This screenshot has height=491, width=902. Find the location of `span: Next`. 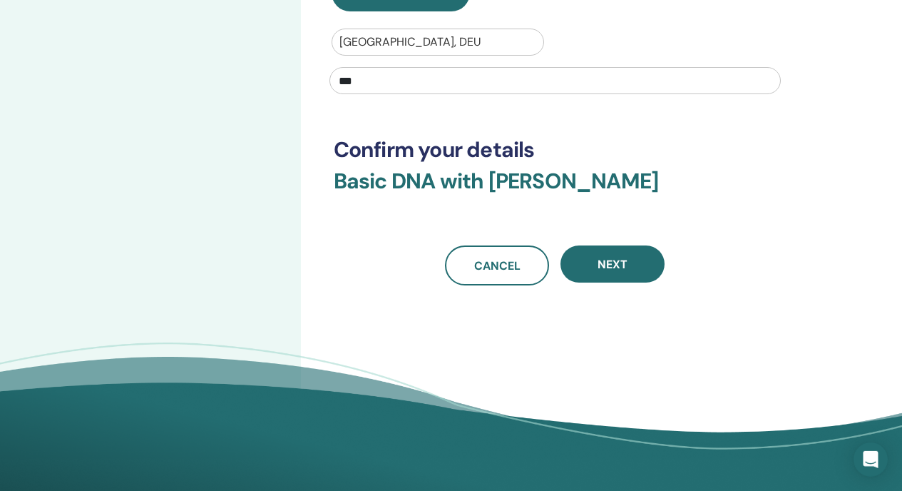

span: Next is located at coordinates (613, 264).